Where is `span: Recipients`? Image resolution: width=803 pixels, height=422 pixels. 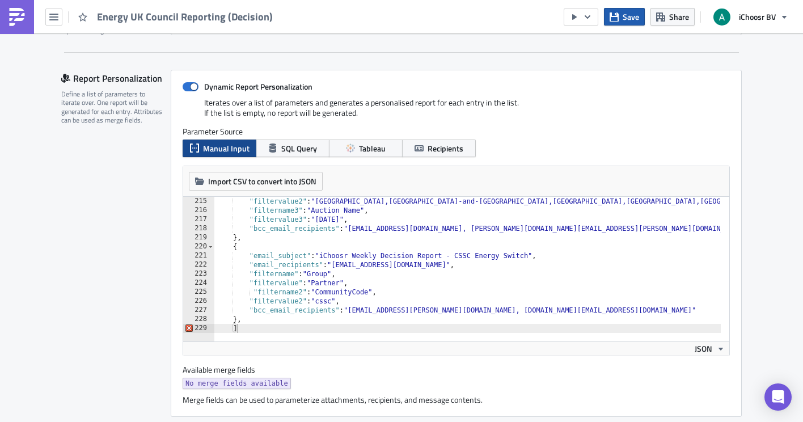 span: Recipients is located at coordinates (445, 148).